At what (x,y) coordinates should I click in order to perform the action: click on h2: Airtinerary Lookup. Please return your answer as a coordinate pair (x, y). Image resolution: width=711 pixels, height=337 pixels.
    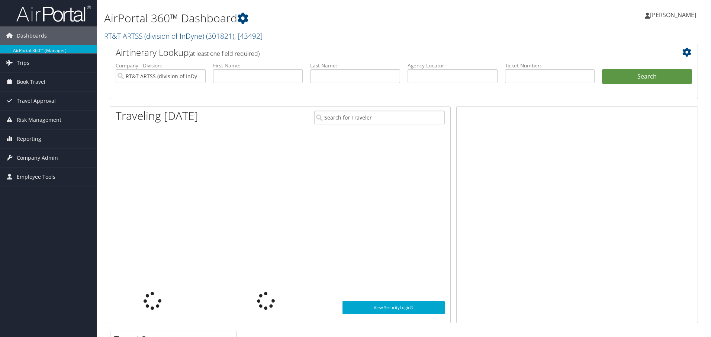
    Looking at the image, I should click on (380, 52).